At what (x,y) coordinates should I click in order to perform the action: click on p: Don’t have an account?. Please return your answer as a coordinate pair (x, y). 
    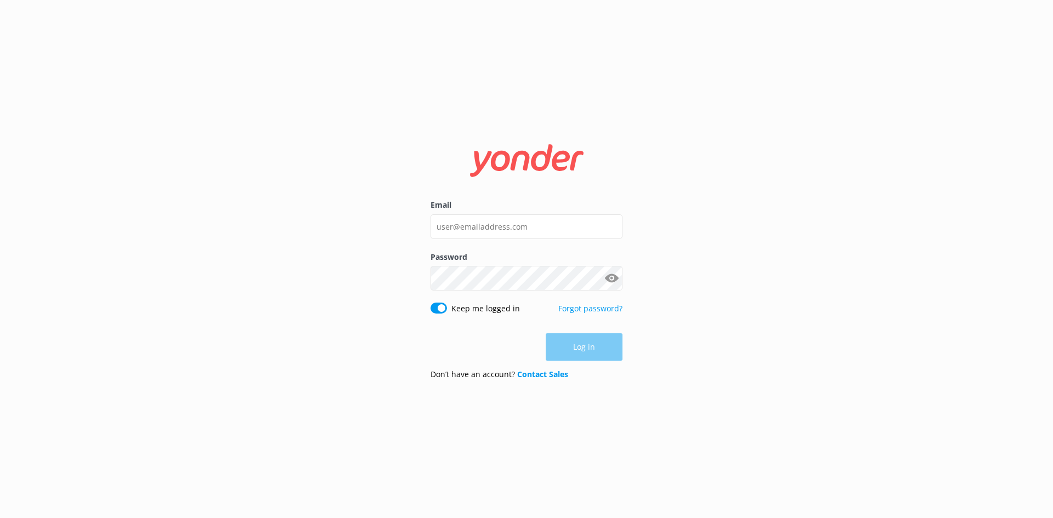
    Looking at the image, I should click on (499, 375).